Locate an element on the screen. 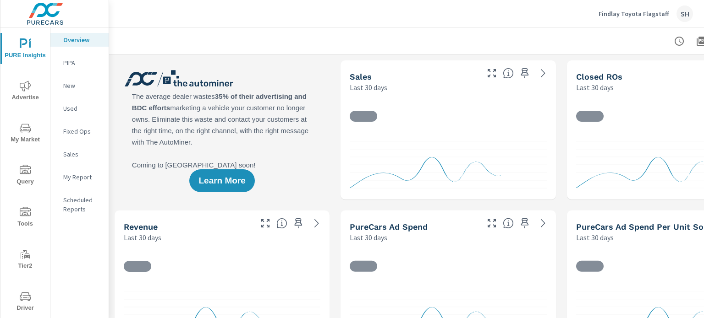  span: Tools is located at coordinates (25, 218).